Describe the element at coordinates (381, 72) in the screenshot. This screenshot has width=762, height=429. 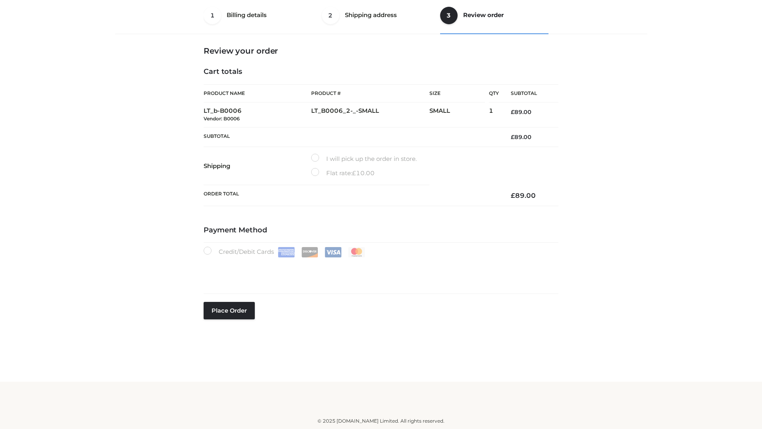
I see `h4: Cart totals` at that location.